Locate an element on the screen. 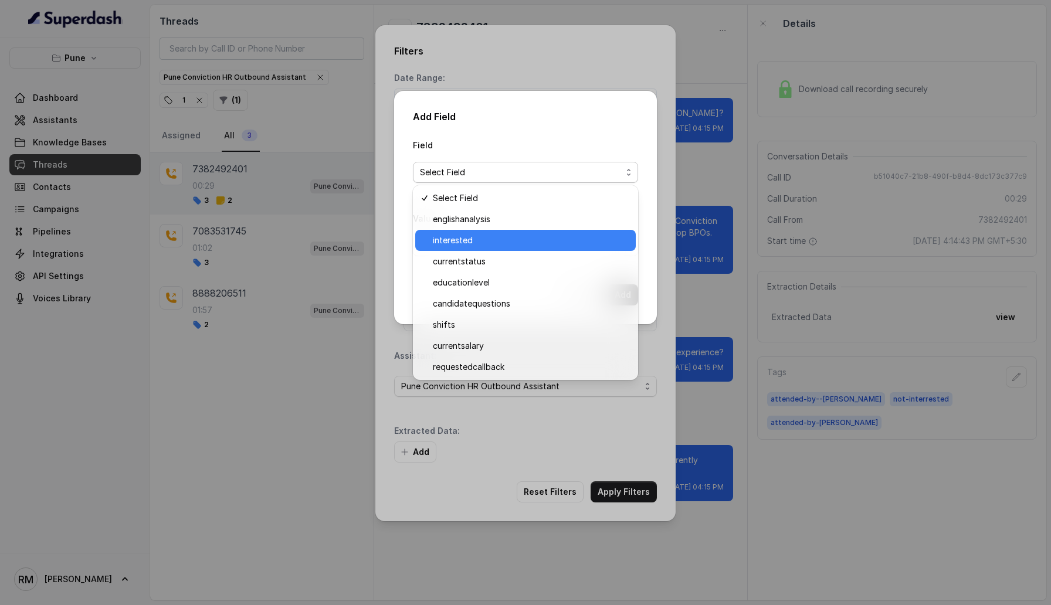 Image resolution: width=1051 pixels, height=605 pixels. span: shifts is located at coordinates (531, 325).